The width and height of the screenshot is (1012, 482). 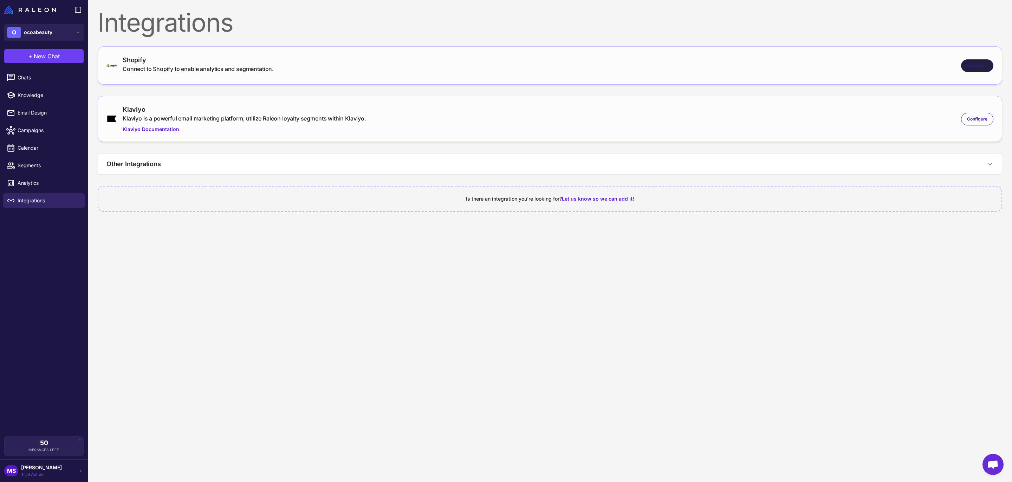 What do you see at coordinates (550, 22) in the screenshot?
I see `div: Integrations` at bounding box center [550, 22].